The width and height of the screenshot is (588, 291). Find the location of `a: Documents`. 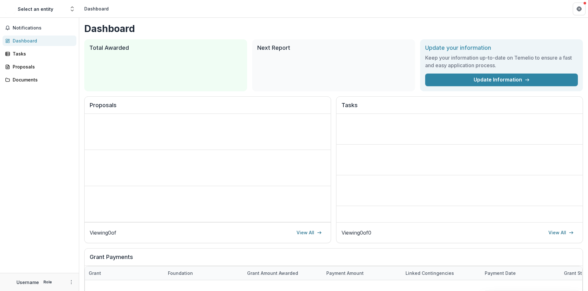

a: Documents is located at coordinates (39, 80).